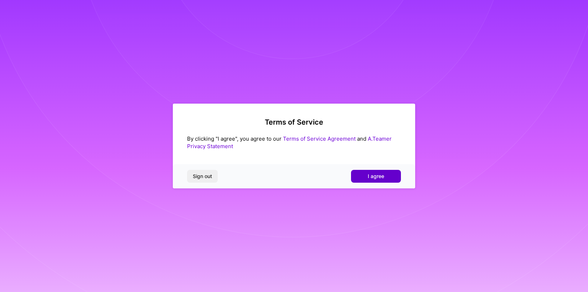 The height and width of the screenshot is (292, 588). I want to click on h2: Terms of Service, so click(294, 122).